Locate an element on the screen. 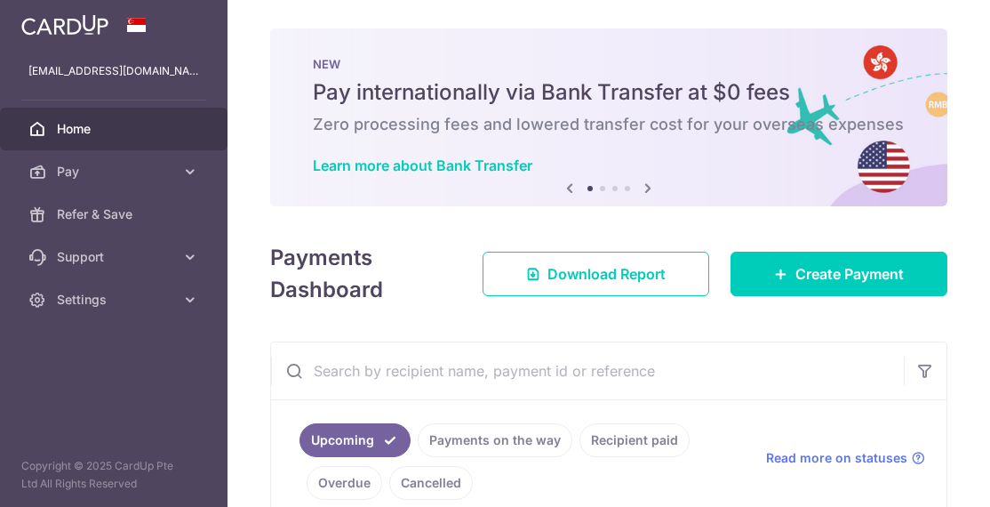 The width and height of the screenshot is (990, 507). span: Settings is located at coordinates (116, 300).